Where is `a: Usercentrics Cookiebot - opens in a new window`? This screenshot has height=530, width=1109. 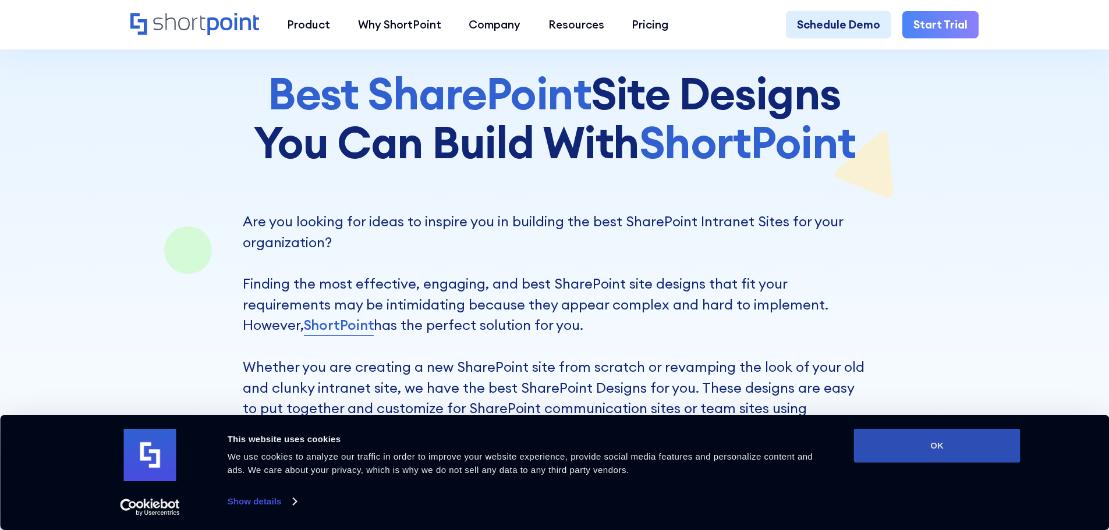
a: Usercentrics Cookiebot - opens in a new window is located at coordinates (150, 507).